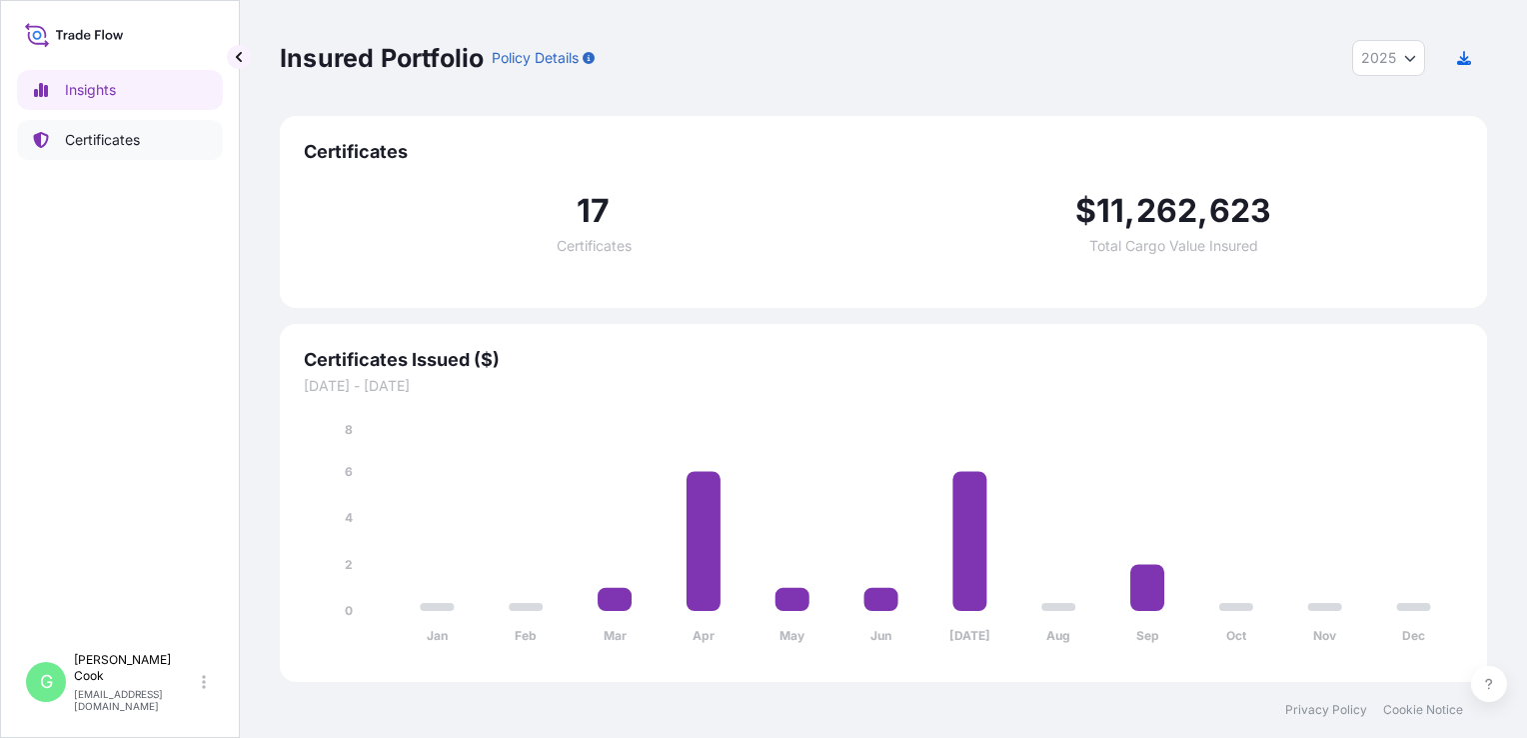 The image size is (1527, 738). I want to click on p: Policy Details, so click(535, 58).